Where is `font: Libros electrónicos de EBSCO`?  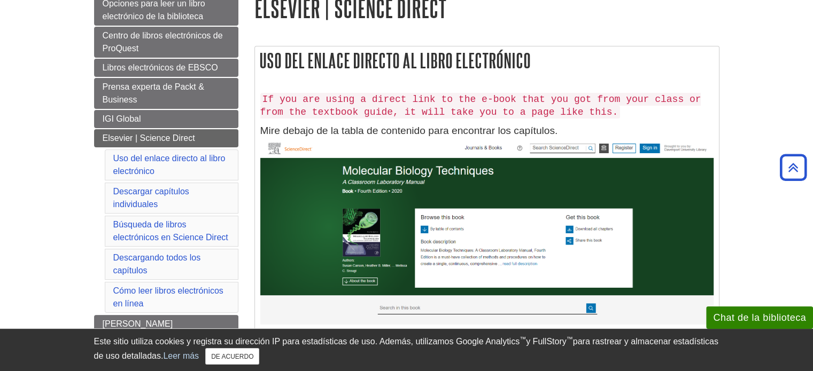 font: Libros electrónicos de EBSCO is located at coordinates (160, 67).